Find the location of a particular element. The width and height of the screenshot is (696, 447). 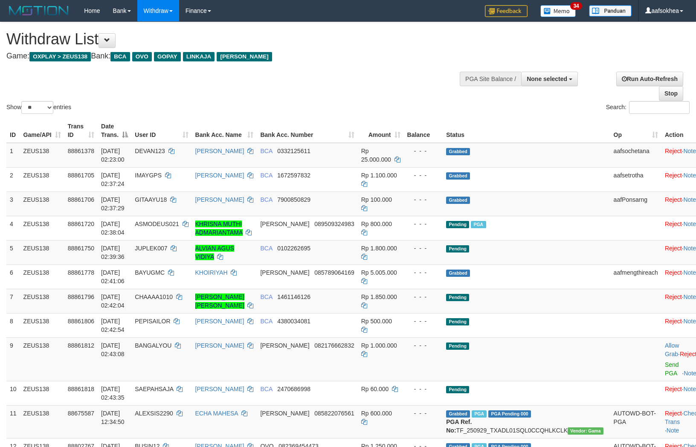

label: Search: is located at coordinates (648, 108).